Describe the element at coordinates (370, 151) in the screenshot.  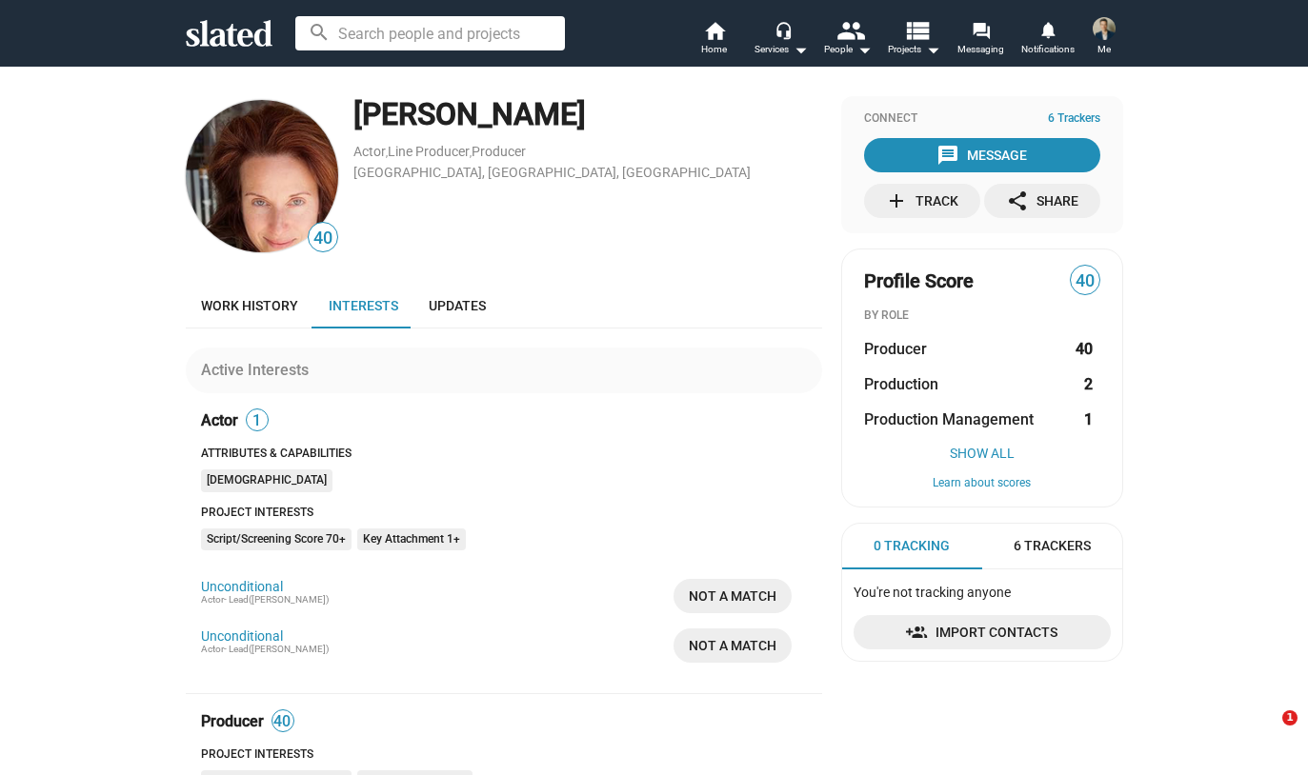
I see `a: Actor` at that location.